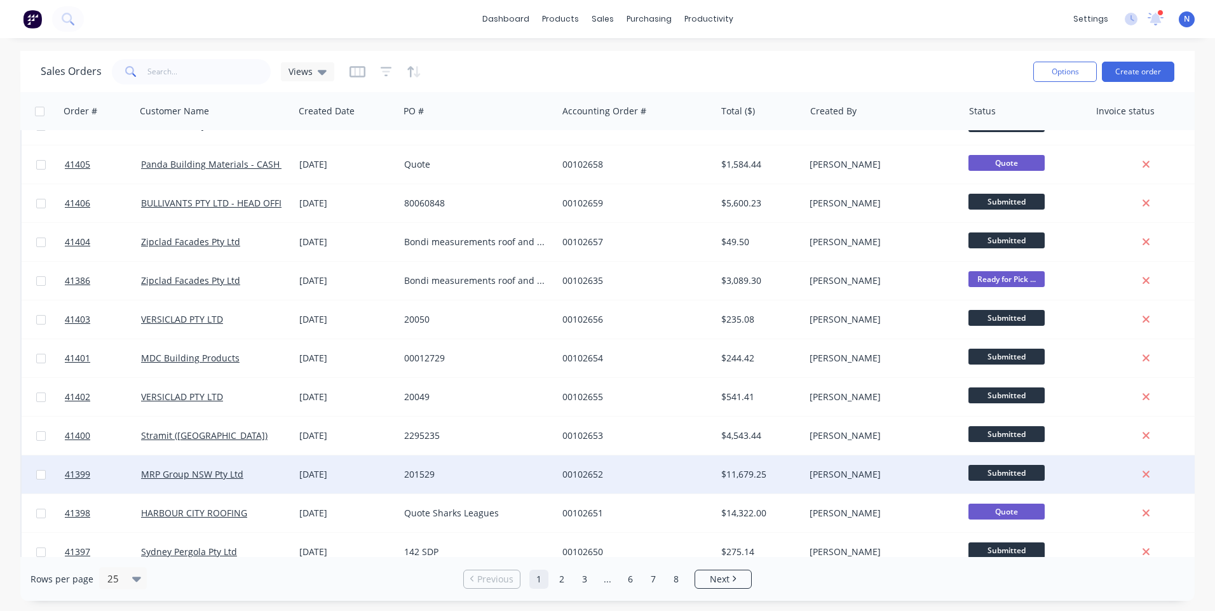 The width and height of the screenshot is (1215, 611). I want to click on img: Factory, so click(32, 19).